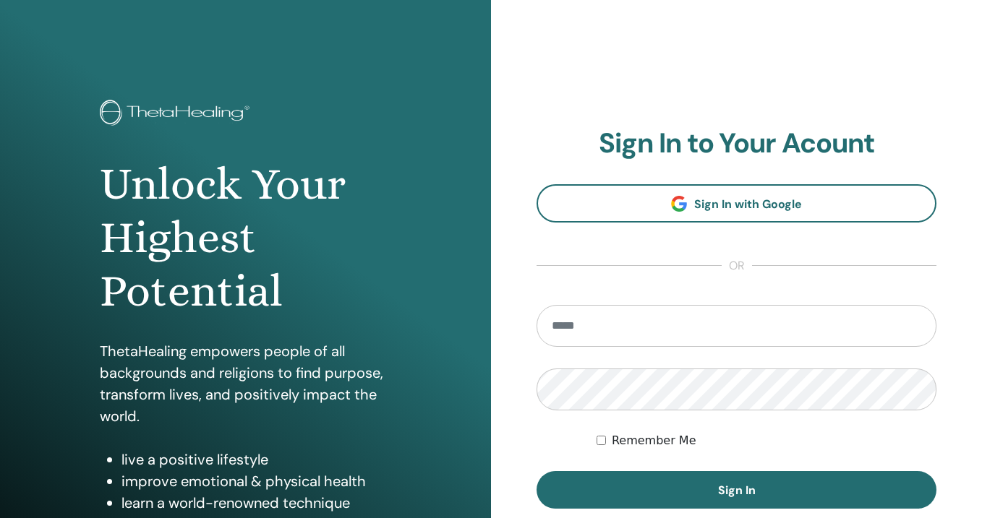  I want to click on h1: Unlock Your Highest Potential, so click(245, 238).